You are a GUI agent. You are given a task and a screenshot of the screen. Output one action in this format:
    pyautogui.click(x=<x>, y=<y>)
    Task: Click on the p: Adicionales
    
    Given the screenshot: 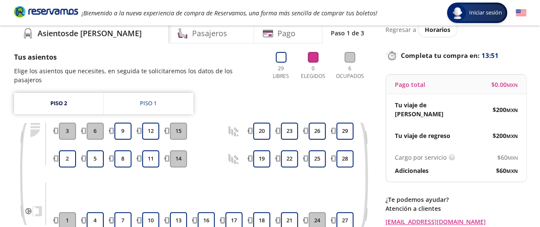 What is the action you would take?
    pyautogui.click(x=411, y=171)
    